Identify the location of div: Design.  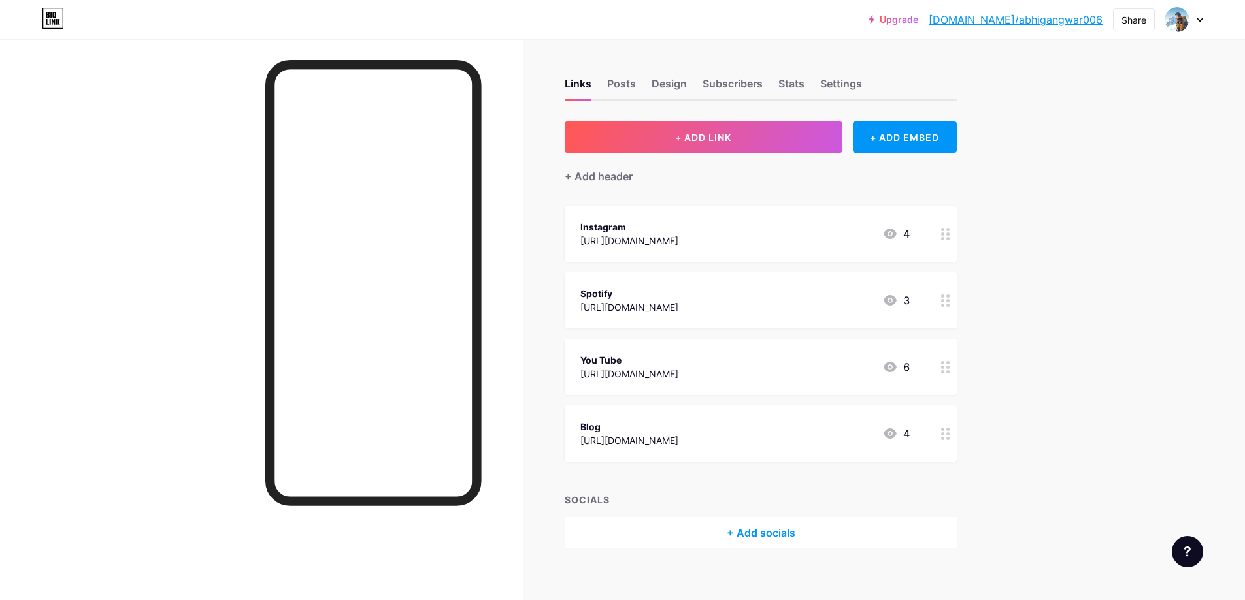
(669, 88).